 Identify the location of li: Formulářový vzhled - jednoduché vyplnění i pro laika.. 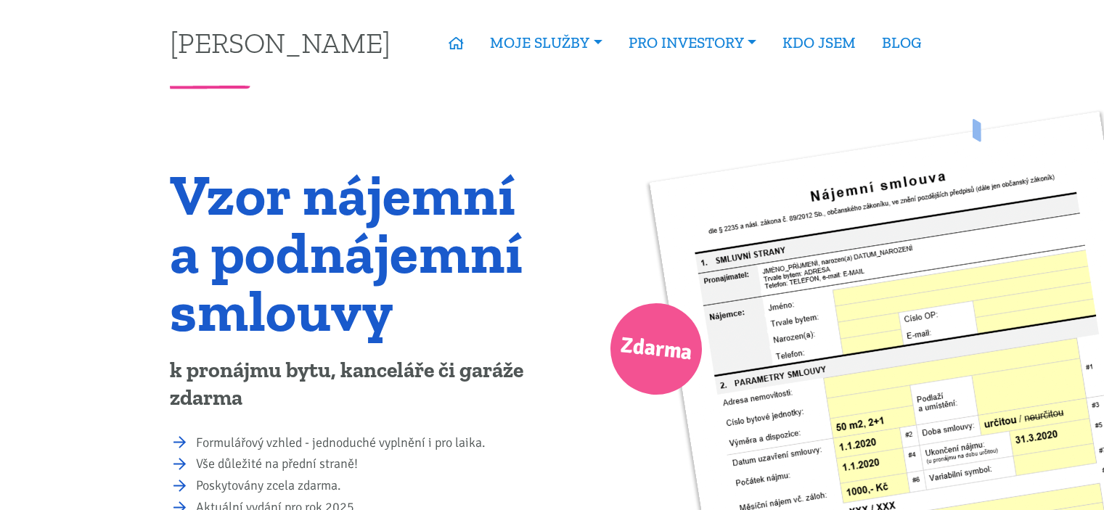
(369, 443).